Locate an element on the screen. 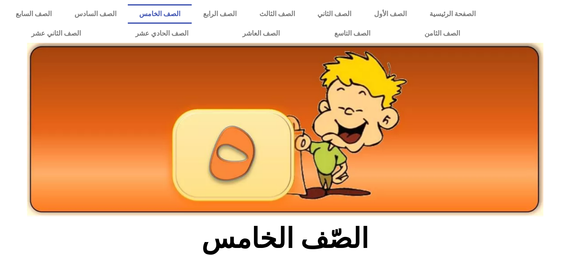  a: الصف الخامس is located at coordinates (160, 14).